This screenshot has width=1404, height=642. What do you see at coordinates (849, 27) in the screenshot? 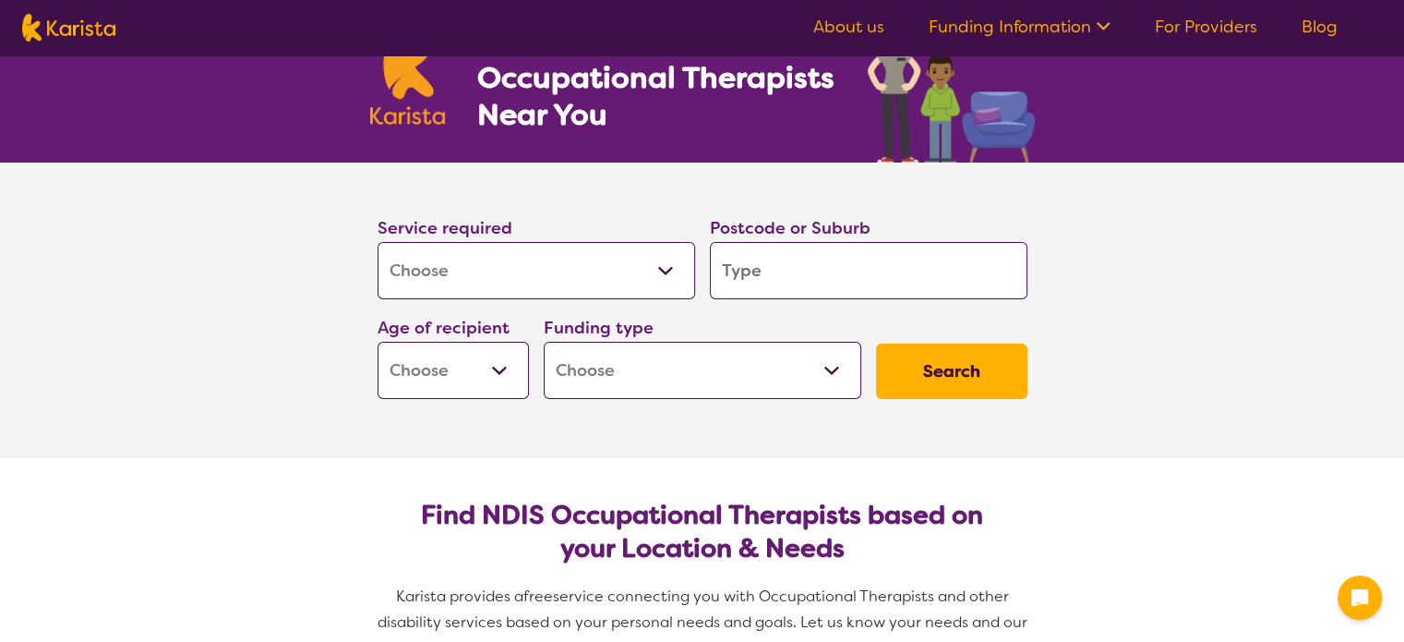
I see `a: About us` at bounding box center [849, 27].